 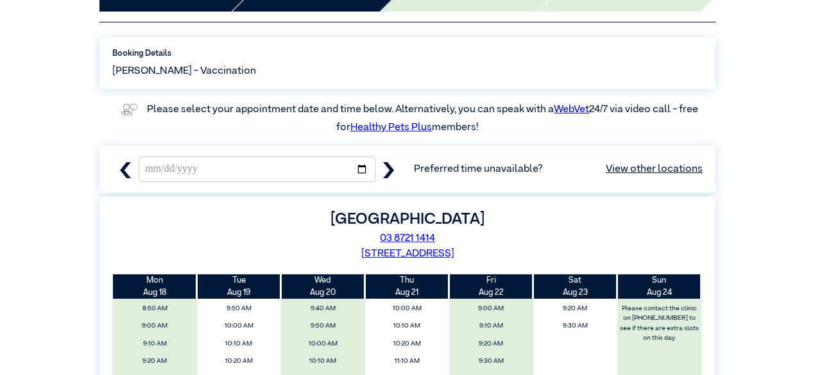 What do you see at coordinates (571, 110) in the screenshot?
I see `a: WebVet` at bounding box center [571, 110].